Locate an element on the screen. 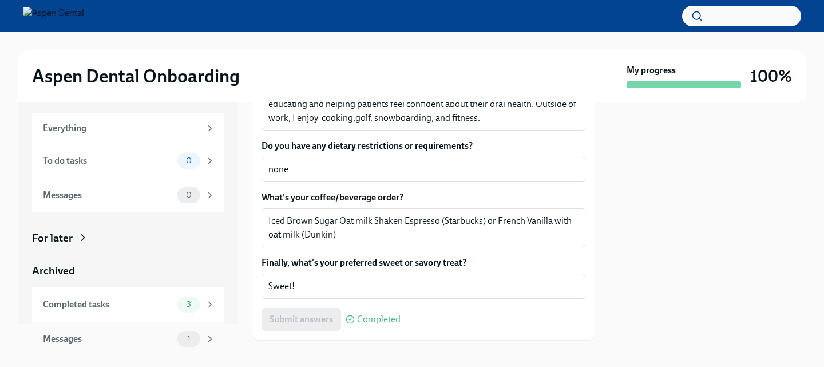  textarea: none is located at coordinates (423, 169).